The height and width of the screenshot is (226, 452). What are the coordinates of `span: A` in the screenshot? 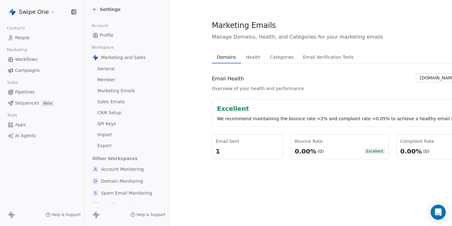 It's located at (95, 169).